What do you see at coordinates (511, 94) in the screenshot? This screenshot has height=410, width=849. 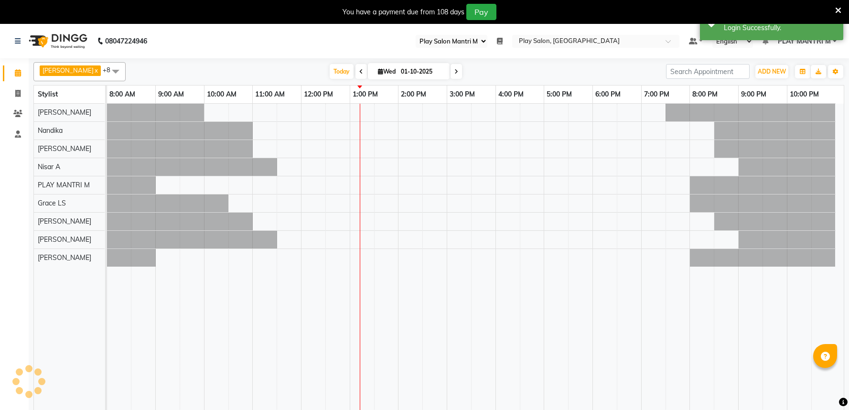 I see `a: 4:00 PM` at bounding box center [511, 94].